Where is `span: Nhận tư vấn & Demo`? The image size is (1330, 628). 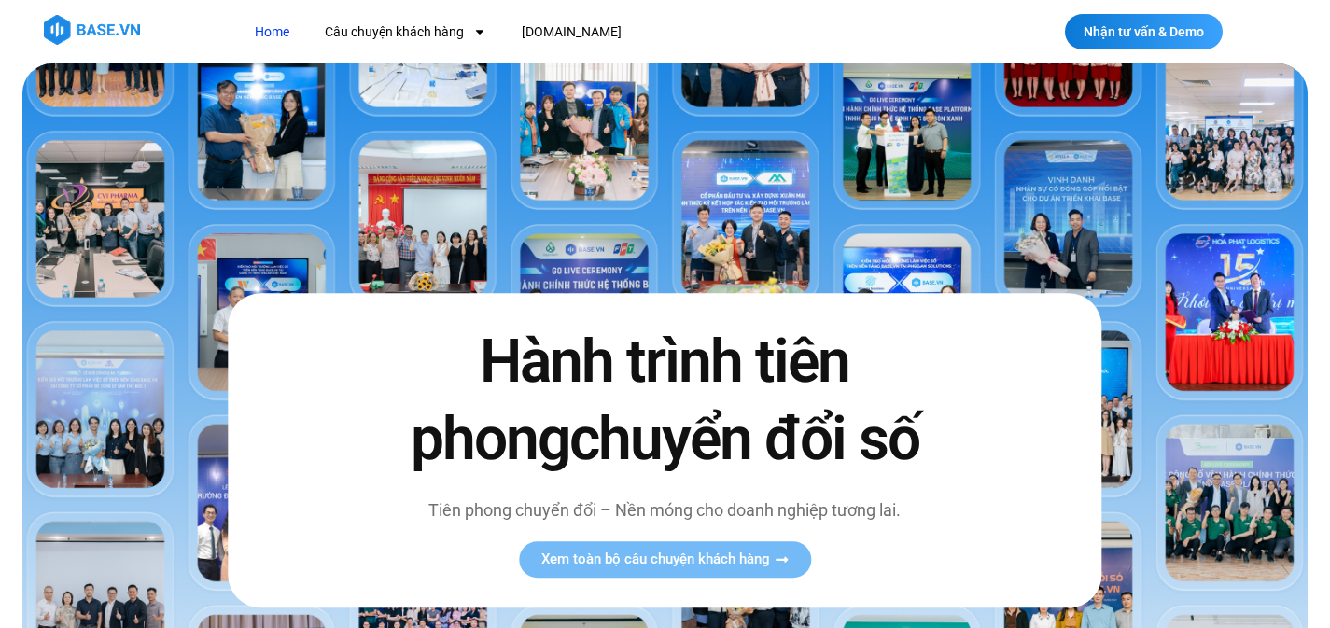 span: Nhận tư vấn & Demo is located at coordinates (1143, 32).